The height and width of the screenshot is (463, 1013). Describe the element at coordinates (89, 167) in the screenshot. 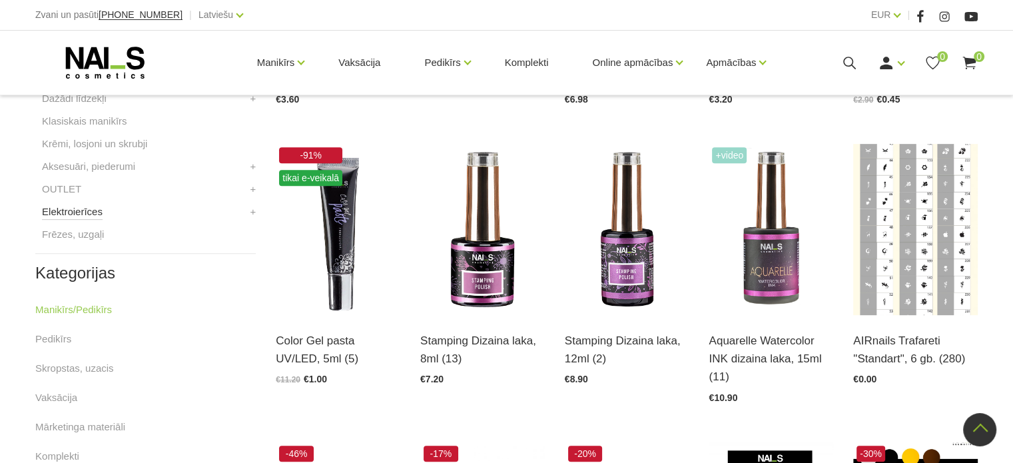

I see `a: Aksesuāri, piederumi` at that location.